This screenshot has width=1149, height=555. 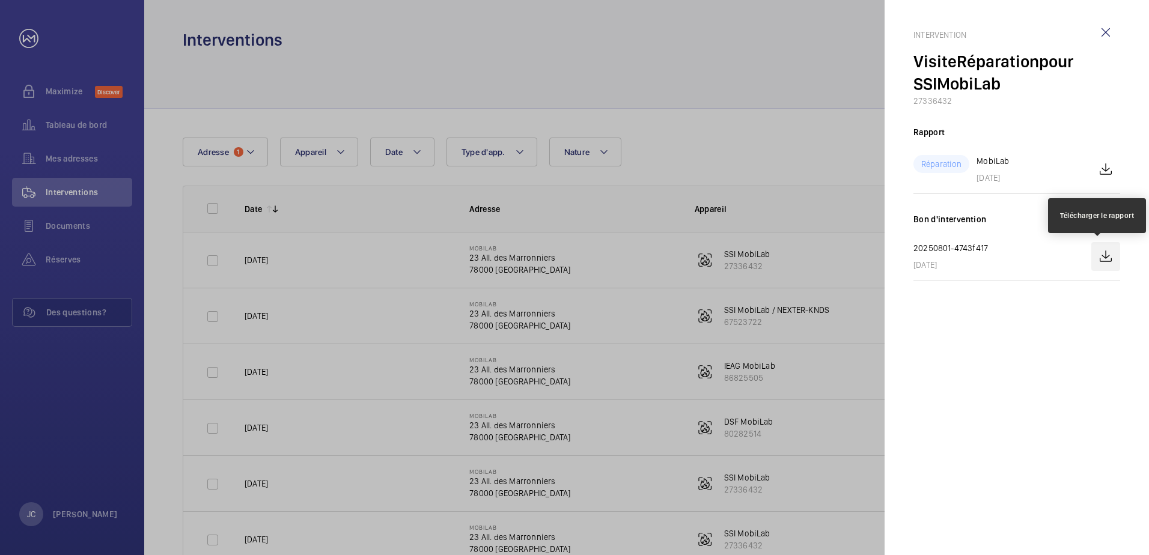 I want to click on h3: Rapport, so click(x=1017, y=132).